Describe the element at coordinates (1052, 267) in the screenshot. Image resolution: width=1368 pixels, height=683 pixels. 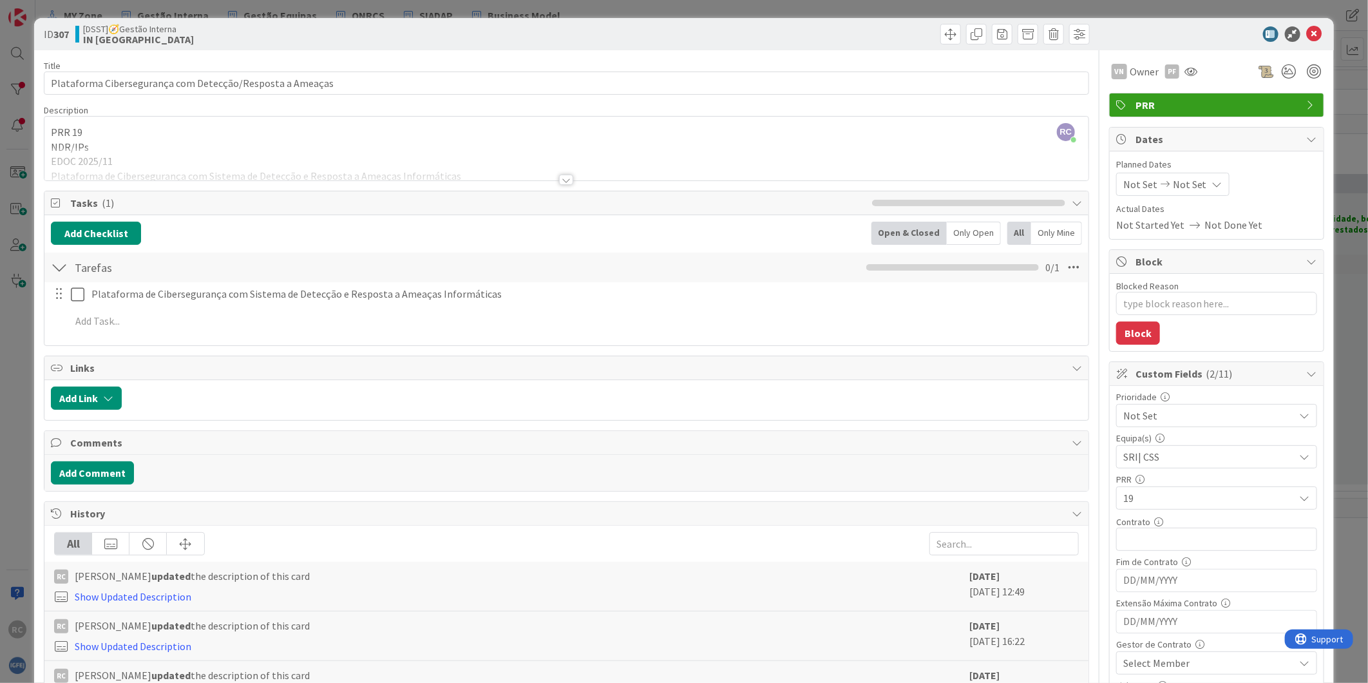
I see `span: 0 / 1` at that location.